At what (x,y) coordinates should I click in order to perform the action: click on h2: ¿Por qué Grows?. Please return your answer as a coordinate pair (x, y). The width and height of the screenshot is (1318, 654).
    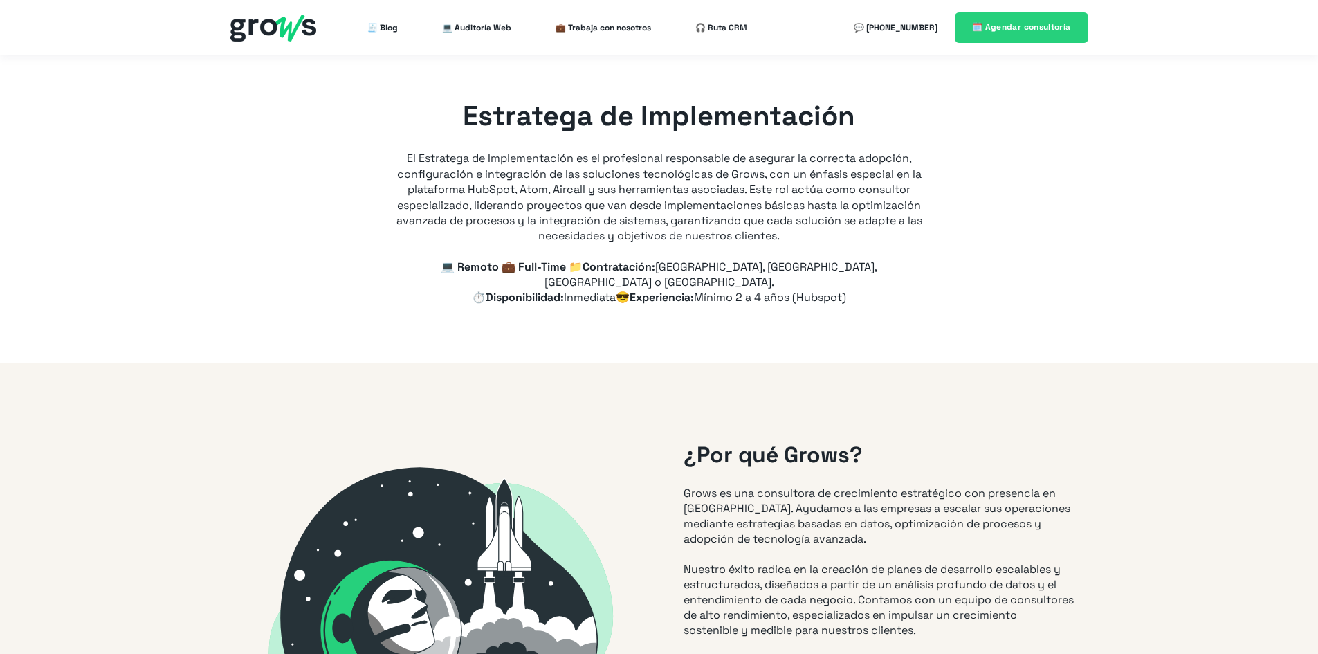
    Looking at the image, I should click on (879, 454).